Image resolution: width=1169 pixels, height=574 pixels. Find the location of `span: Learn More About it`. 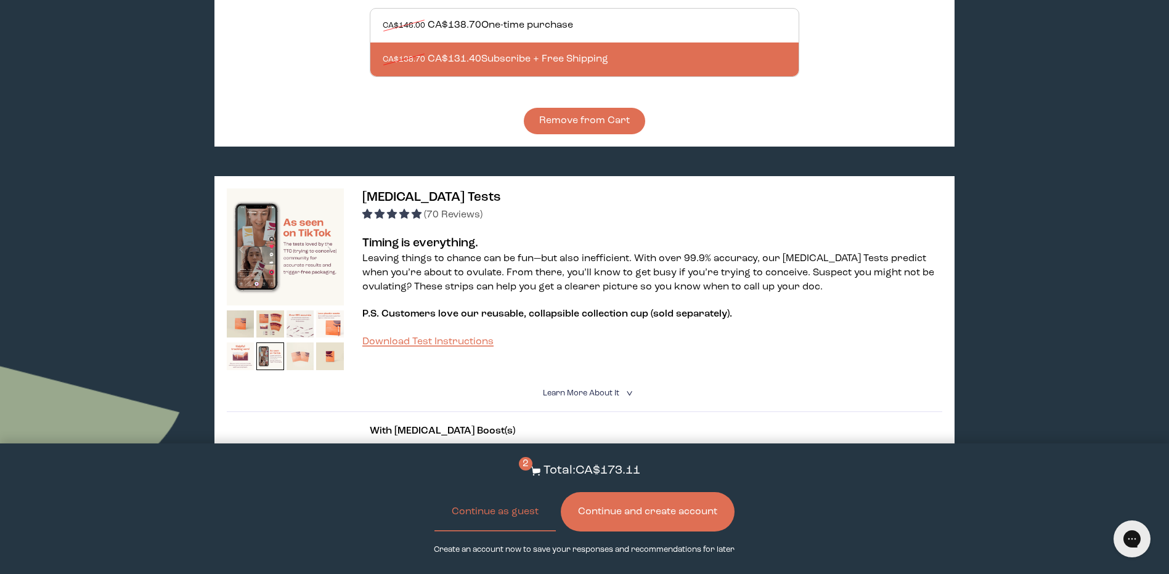

span: Learn More About it is located at coordinates (581, 393).